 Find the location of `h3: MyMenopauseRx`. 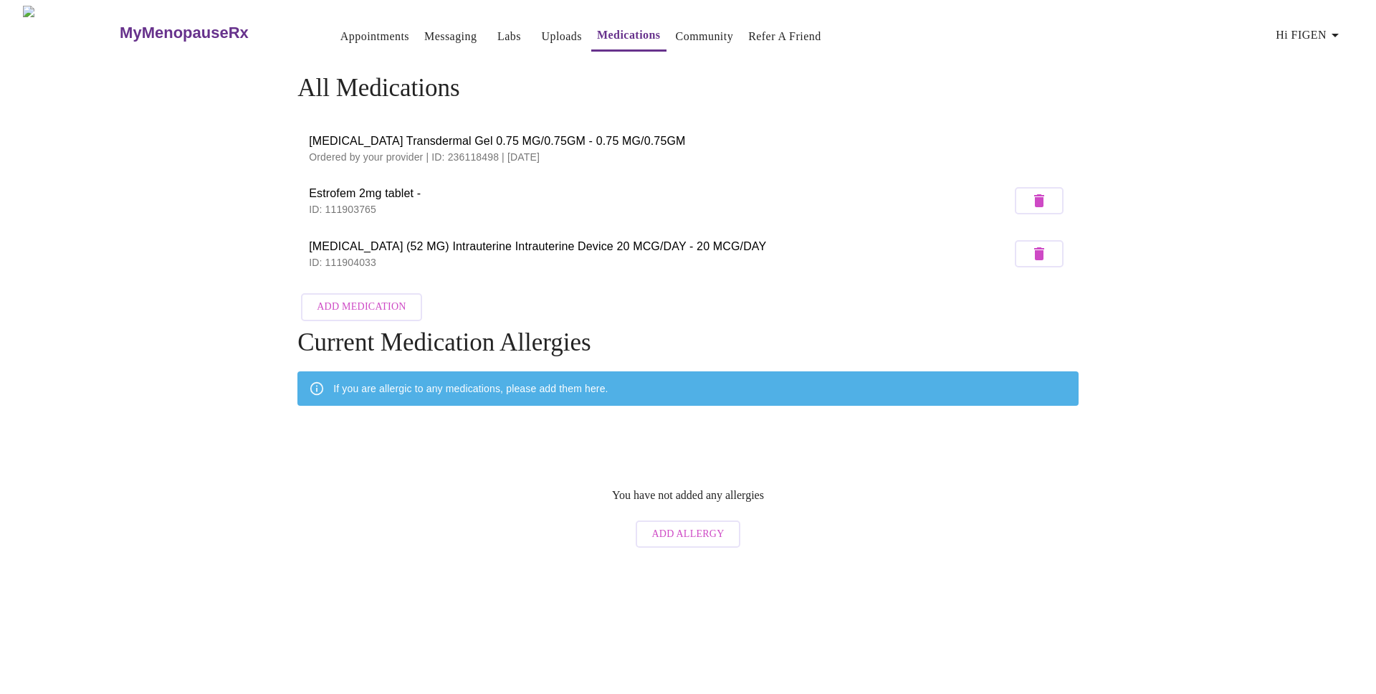

h3: MyMenopauseRx is located at coordinates (184, 33).